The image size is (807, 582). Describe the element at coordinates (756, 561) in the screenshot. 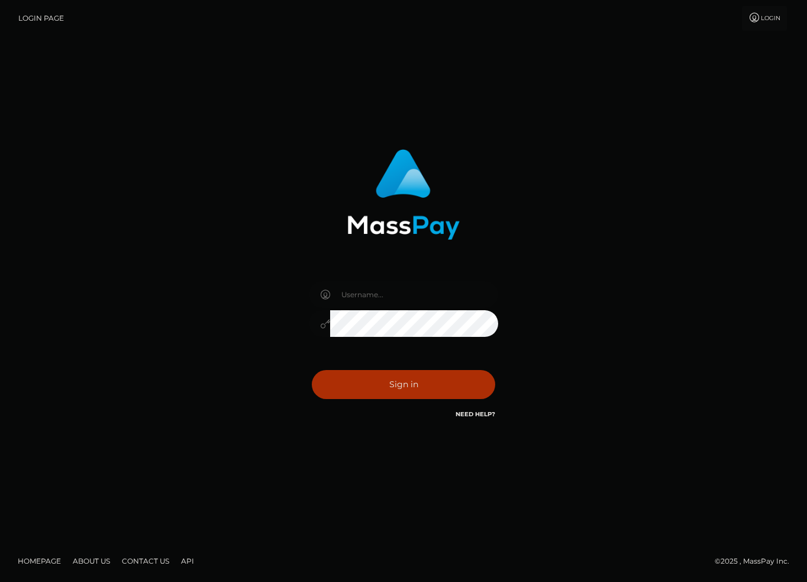

I see `div: © 2025 , MassPay Inc.` at that location.